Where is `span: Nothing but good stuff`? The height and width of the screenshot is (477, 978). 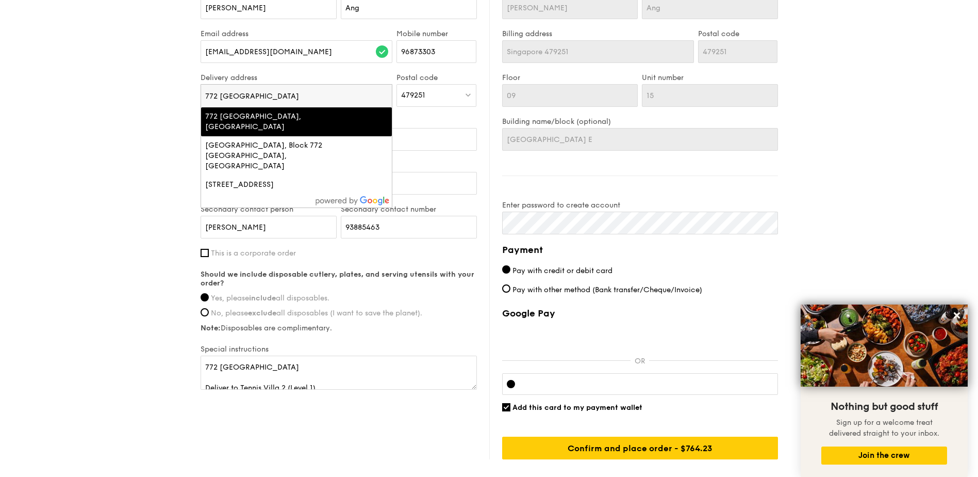
span: Nothing but good stuff is located at coordinates (885, 406).